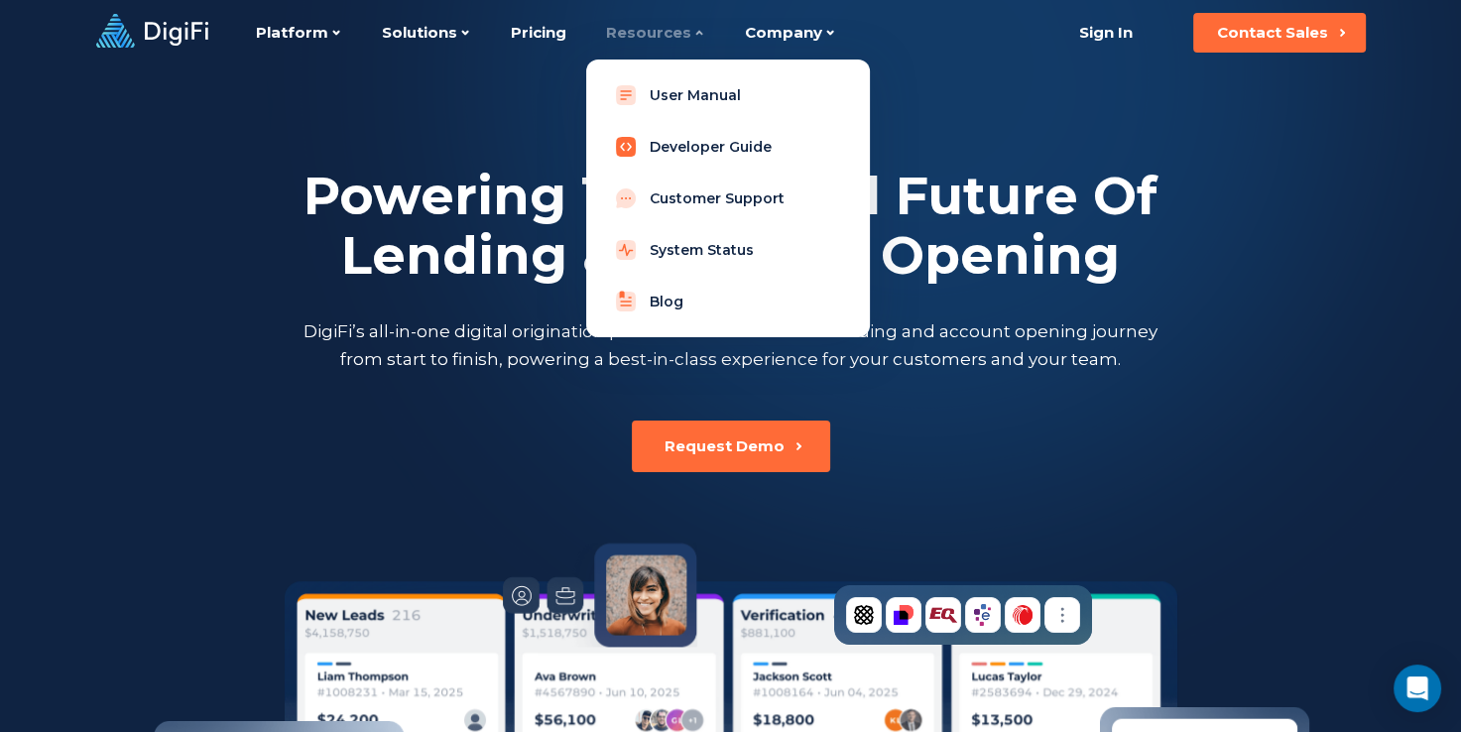 This screenshot has height=732, width=1461. I want to click on div: Request Demo, so click(724, 446).